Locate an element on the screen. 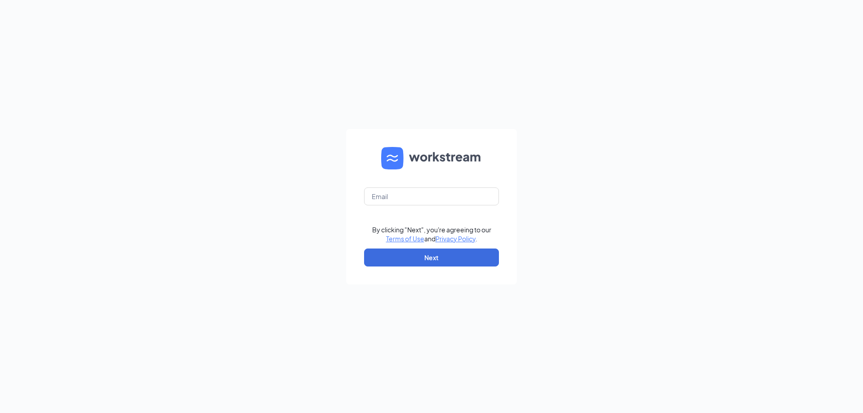 This screenshot has height=413, width=863. img: WS logo and Workstream text is located at coordinates (431, 158).